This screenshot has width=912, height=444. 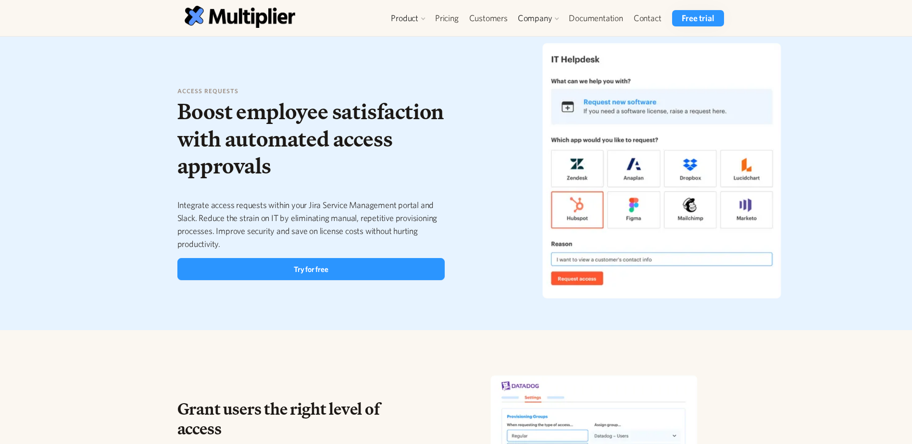 What do you see at coordinates (311, 138) in the screenshot?
I see `h1: Boost employee satisfaction with automated access approvals` at bounding box center [311, 138].